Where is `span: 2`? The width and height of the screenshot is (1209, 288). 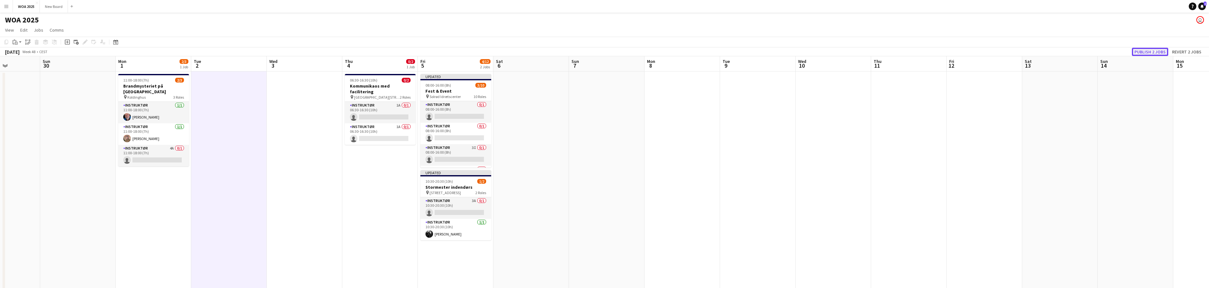 span: 2 is located at coordinates (197, 65).